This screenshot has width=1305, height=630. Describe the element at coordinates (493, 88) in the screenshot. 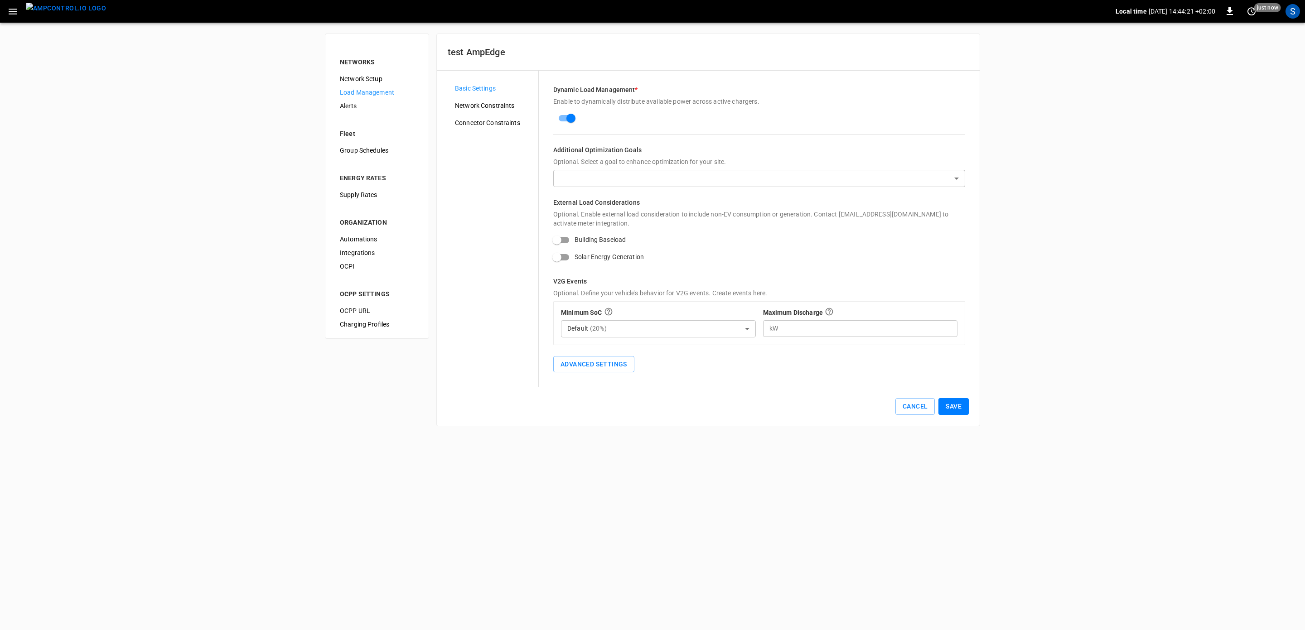

I see `span: Basic Settings` at that location.